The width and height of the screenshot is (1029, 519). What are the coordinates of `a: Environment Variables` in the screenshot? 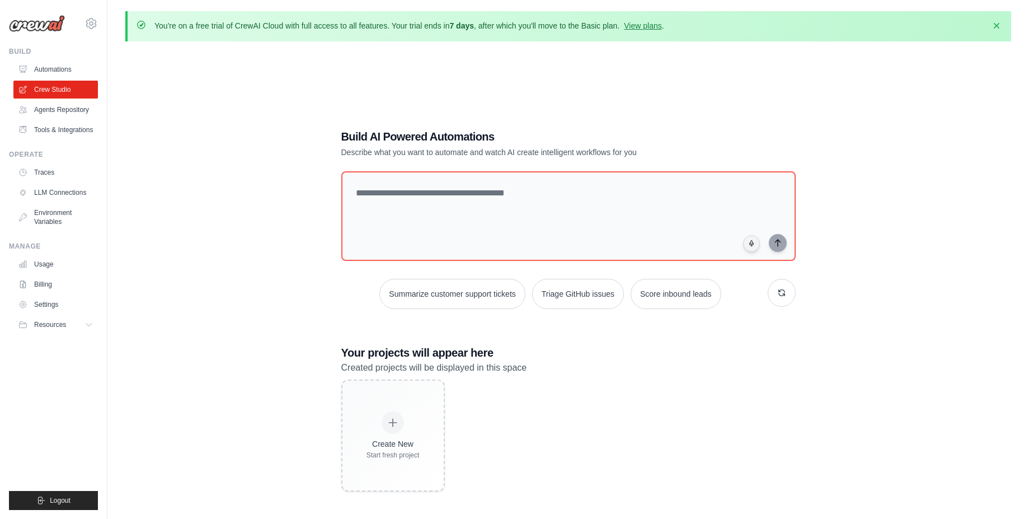 It's located at (55, 217).